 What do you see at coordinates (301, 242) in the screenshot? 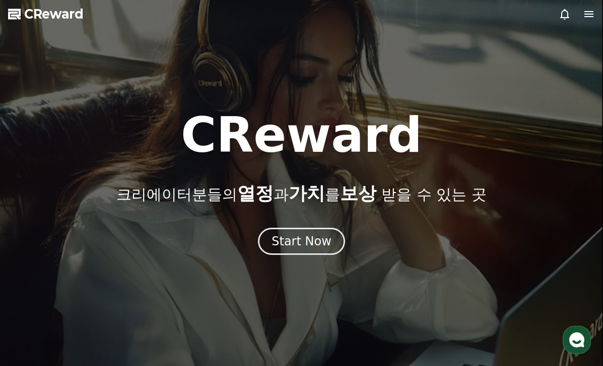
I see `div: Start Now` at bounding box center [301, 242].